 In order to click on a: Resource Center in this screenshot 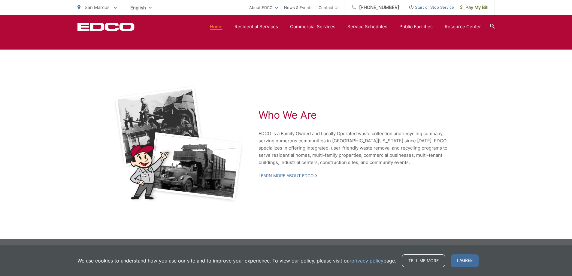, I will do `click(463, 27)`.